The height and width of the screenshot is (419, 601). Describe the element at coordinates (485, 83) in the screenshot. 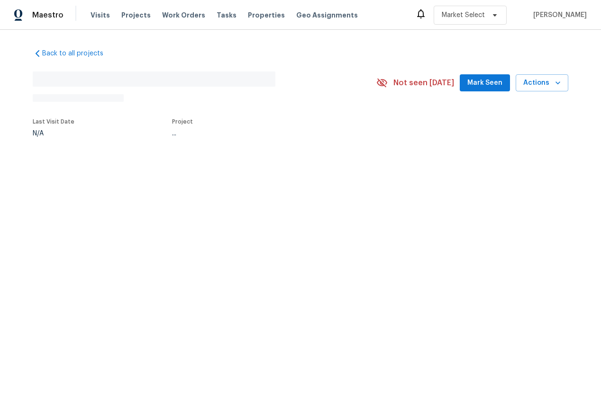

I see `button: Mark Seen` at that location.